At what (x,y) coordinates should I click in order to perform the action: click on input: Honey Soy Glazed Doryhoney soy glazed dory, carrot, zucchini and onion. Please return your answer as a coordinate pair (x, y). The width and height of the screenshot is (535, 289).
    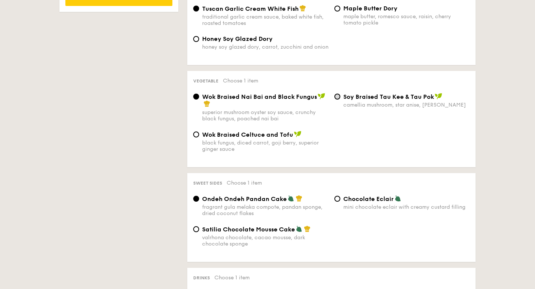
    Looking at the image, I should click on (196, 39).